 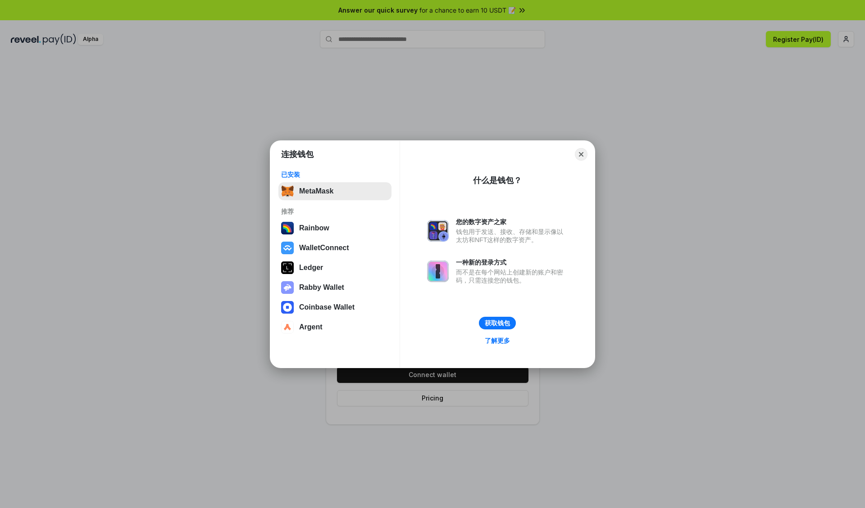 I want to click on div: Coinbase Wallet, so click(x=326, y=308).